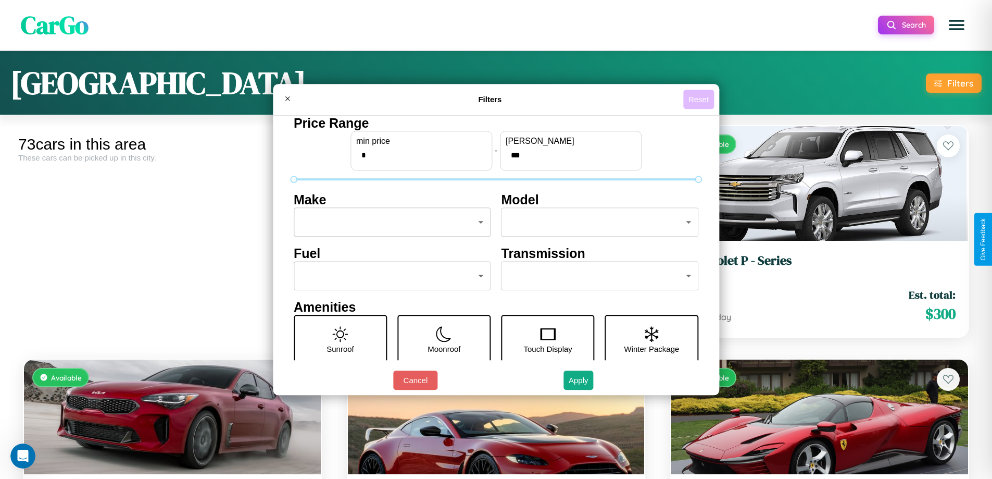 The height and width of the screenshot is (479, 992). What do you see at coordinates (820, 266) in the screenshot?
I see `a: Chevrolet P - Series2020` at bounding box center [820, 266].